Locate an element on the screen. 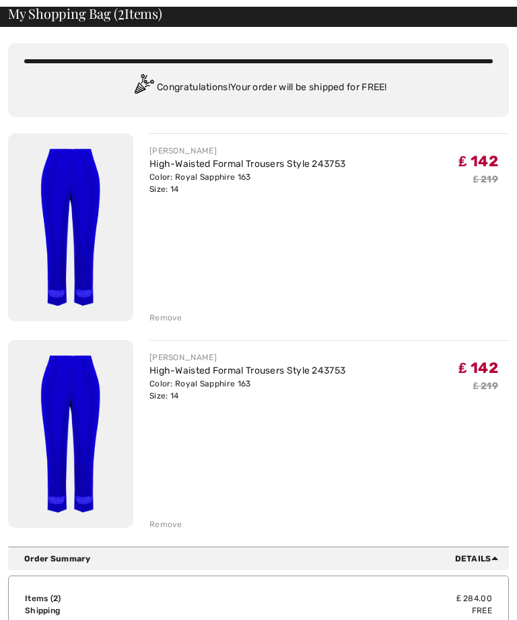 The width and height of the screenshot is (517, 620). div: Congratulations! Your order will be shipped for FREE! is located at coordinates (258, 88).